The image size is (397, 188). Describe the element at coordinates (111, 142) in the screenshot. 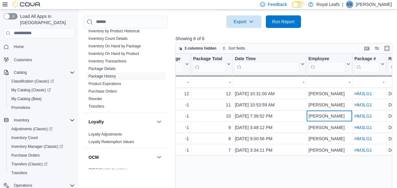

I see `span: Loyalty Redemption Values` at that location.